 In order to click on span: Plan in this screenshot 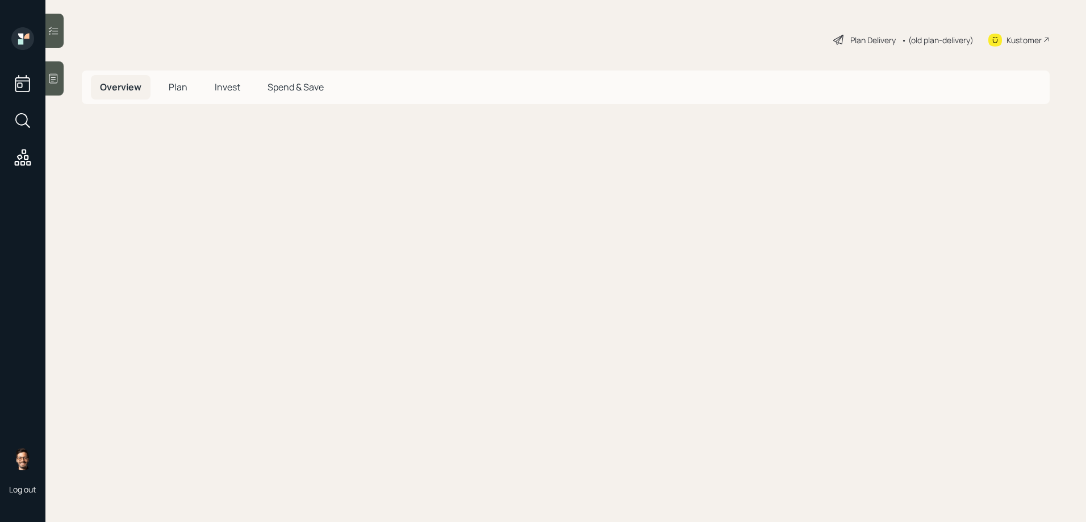, I will do `click(178, 87)`.